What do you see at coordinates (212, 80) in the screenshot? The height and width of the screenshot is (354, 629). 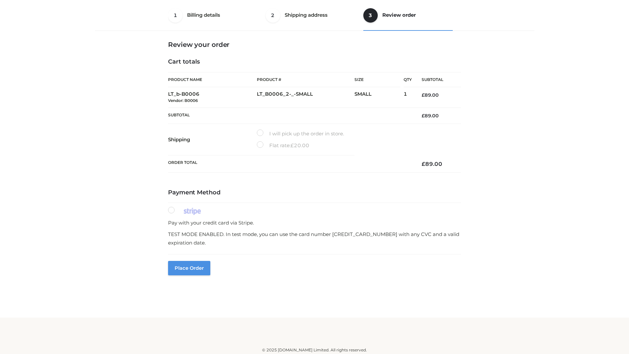 I see `th: Product Name` at bounding box center [212, 80].